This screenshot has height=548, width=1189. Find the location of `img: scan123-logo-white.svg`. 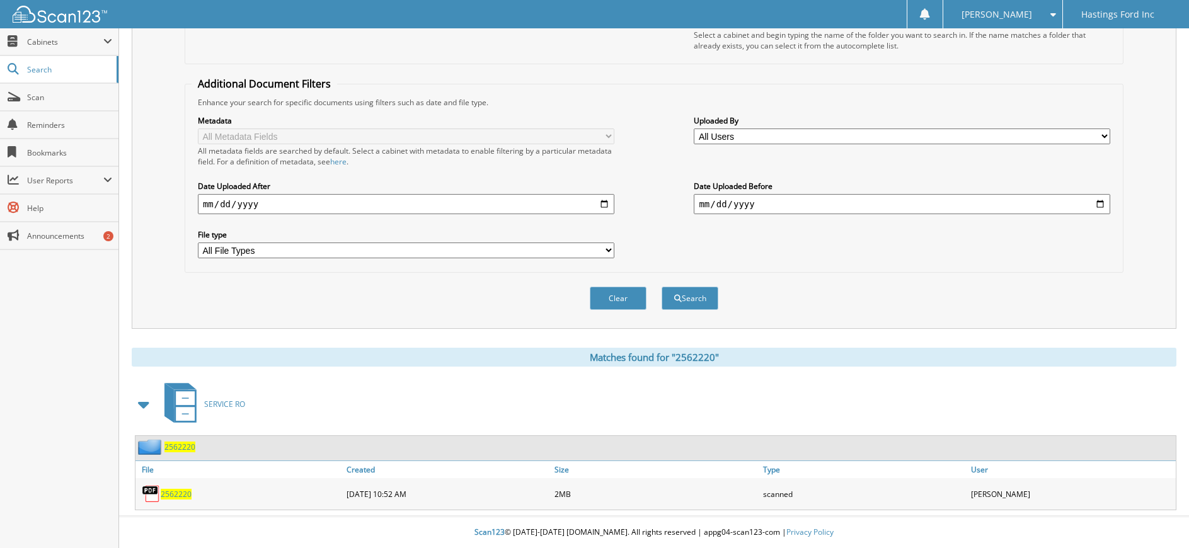

img: scan123-logo-white.svg is located at coordinates (60, 14).